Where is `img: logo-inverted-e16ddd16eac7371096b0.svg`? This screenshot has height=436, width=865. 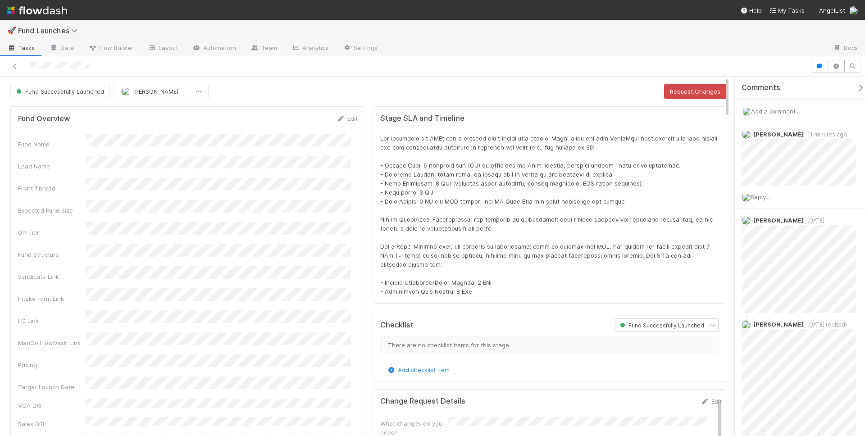 img: logo-inverted-e16ddd16eac7371096b0.svg is located at coordinates (37, 10).